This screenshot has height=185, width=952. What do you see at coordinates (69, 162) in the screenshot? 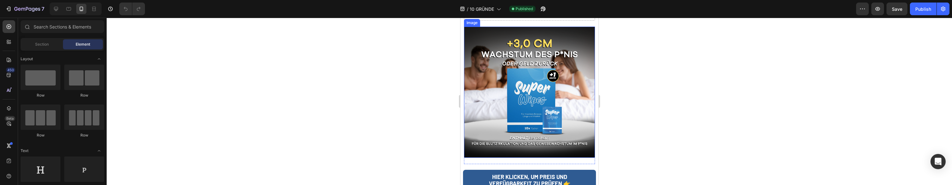
I see `p: HIER KLICKEN, UM PREIS UND VERFÜGBARKEIT ZU PRÜFEN 👉` at bounding box center [69, 162].